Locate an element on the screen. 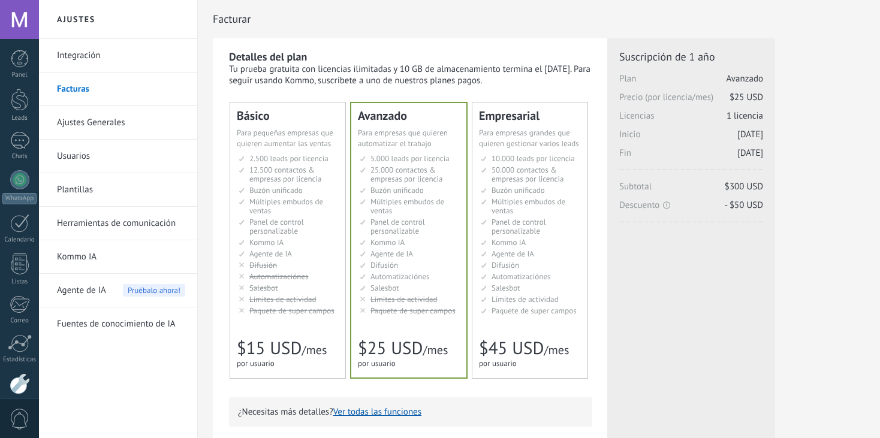 This screenshot has height=438, width=880. span: - $50 USD is located at coordinates (744, 205).